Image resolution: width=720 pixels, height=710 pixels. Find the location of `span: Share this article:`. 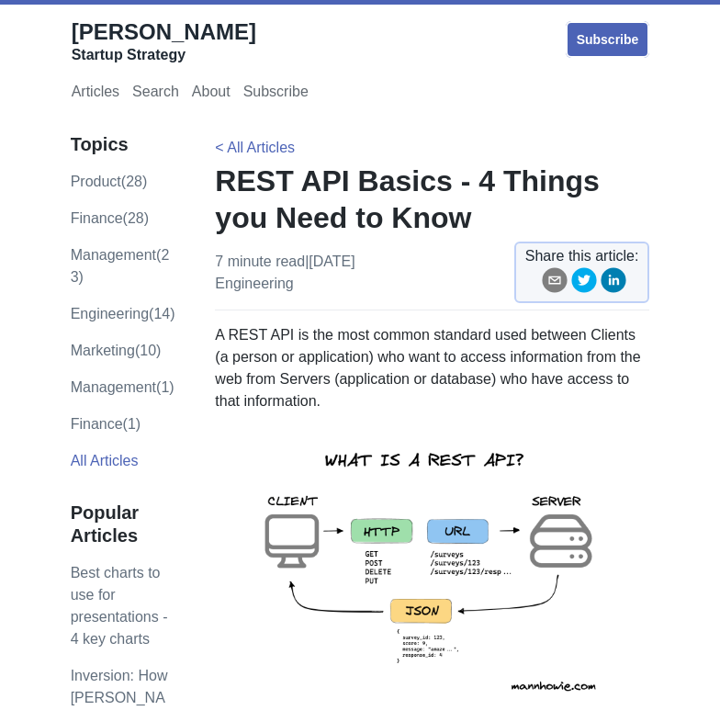

span: Share this article: is located at coordinates (582, 256).